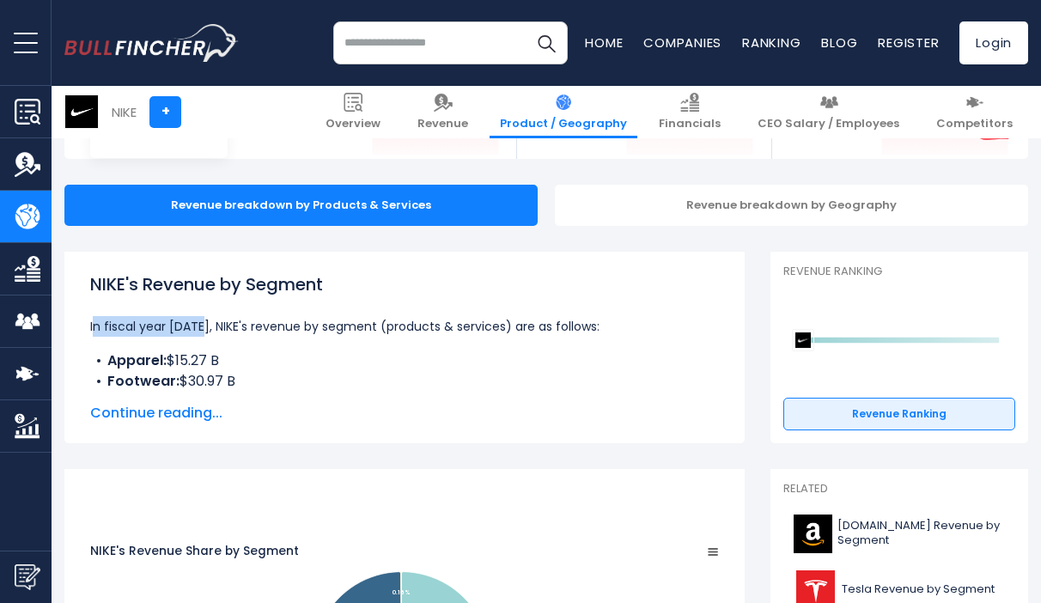  What do you see at coordinates (828, 112) in the screenshot?
I see `a: CEO Salary / Employees` at bounding box center [828, 112].